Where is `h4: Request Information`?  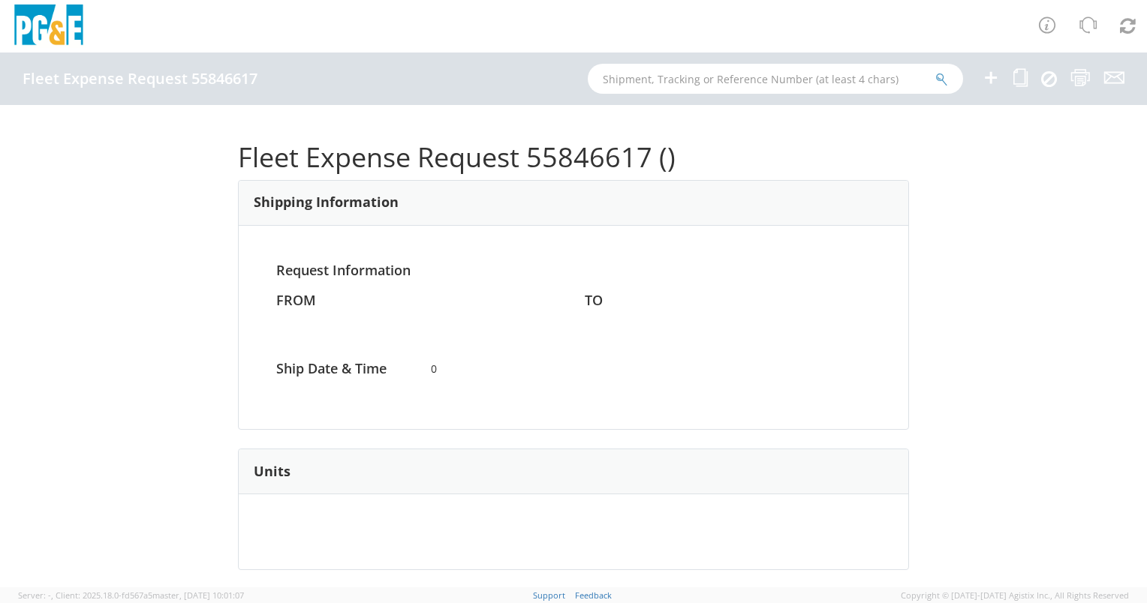
h4: Request Information is located at coordinates (573, 271).